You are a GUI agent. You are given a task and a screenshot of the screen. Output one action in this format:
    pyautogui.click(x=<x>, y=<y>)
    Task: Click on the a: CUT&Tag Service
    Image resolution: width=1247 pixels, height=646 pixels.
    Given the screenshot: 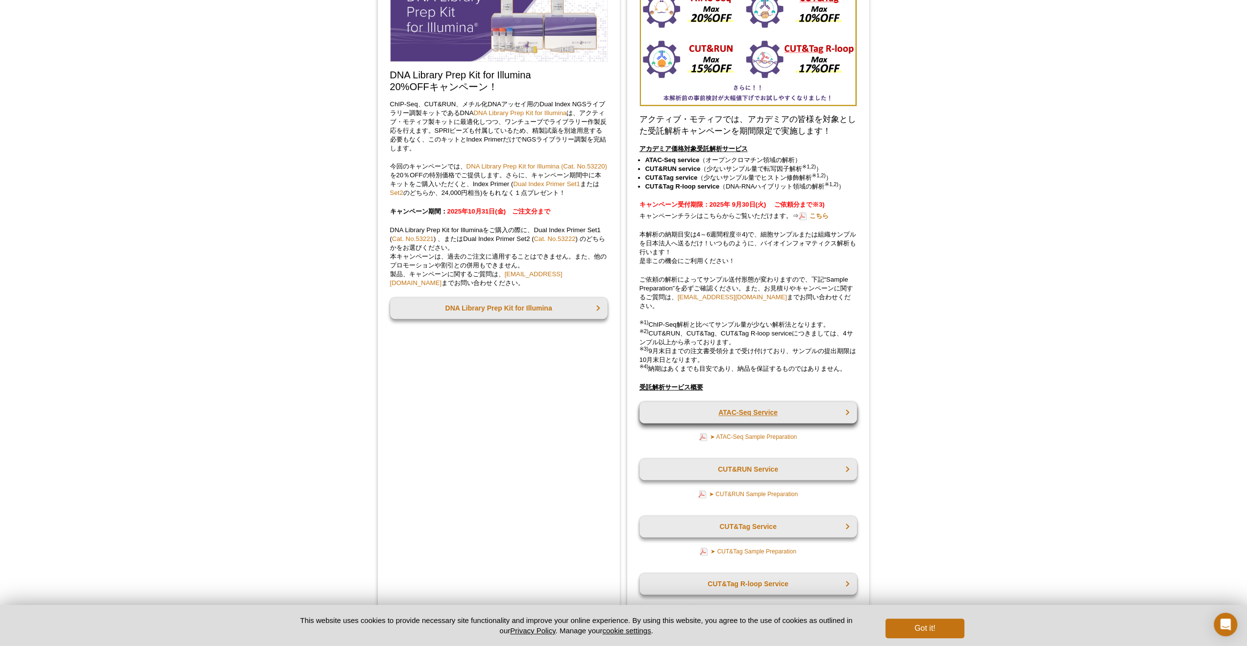 What is the action you would take?
    pyautogui.click(x=748, y=527)
    